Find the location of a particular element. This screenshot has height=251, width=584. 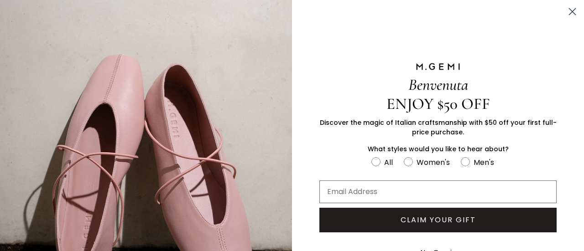

span: Benvenuta is located at coordinates (438, 85).